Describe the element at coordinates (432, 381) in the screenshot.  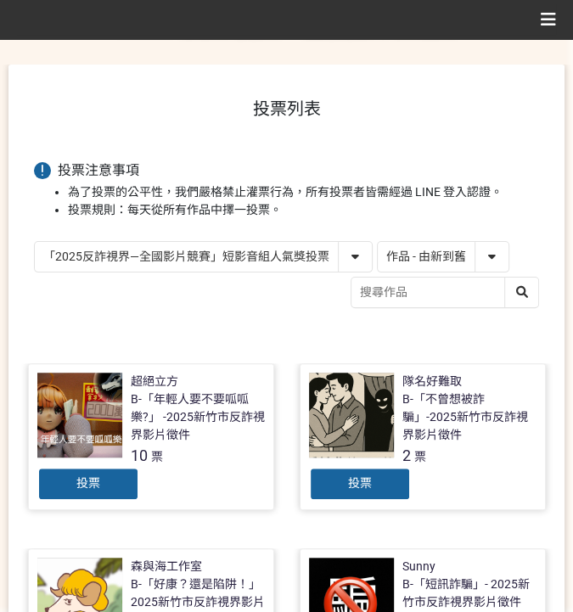
I see `div: 隊名好難取` at that location.